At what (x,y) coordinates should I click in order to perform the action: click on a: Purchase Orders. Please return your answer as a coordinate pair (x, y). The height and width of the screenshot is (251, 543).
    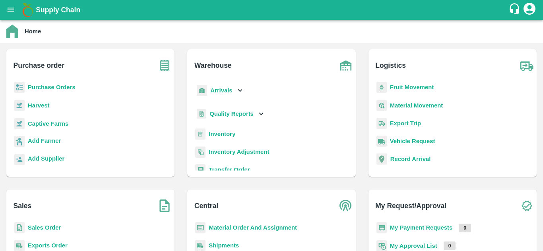
    Looking at the image, I should click on (52, 87).